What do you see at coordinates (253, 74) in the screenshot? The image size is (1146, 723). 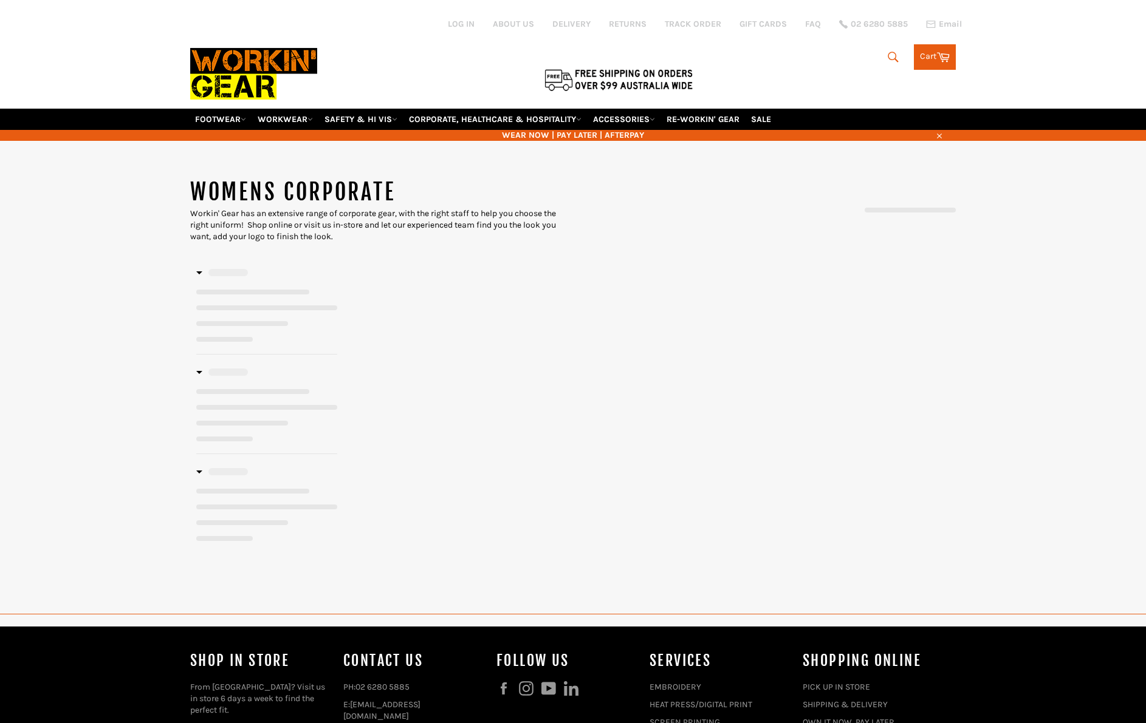 I see `img: Workin Gear leaders in Workwear, Safety Boots, PPE, Uniforms. Australia's No.1 in Workwear` at bounding box center [253, 74].